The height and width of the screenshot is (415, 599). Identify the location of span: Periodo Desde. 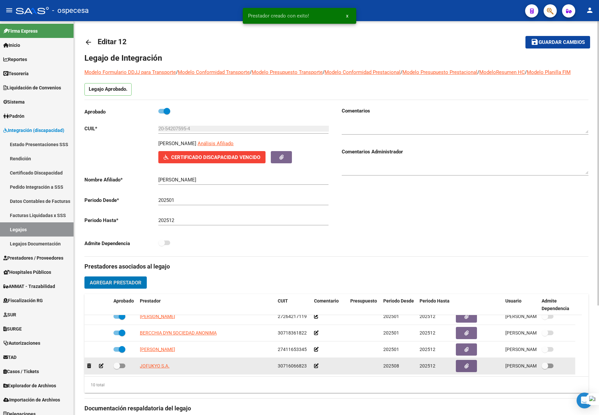
(399, 301).